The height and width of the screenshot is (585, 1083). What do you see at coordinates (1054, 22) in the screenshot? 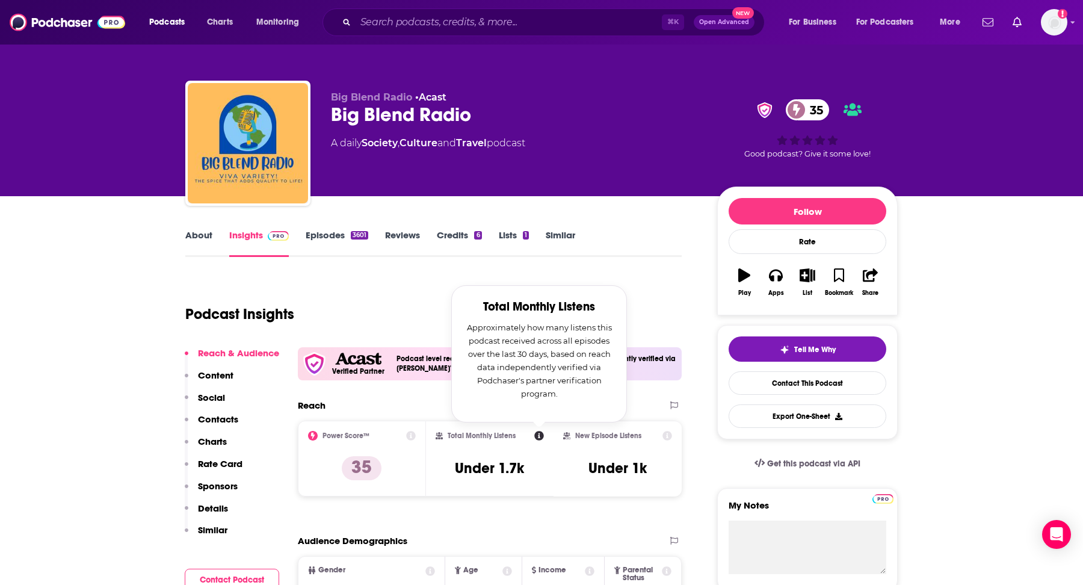
I see `button: Show profile menu` at bounding box center [1054, 22].